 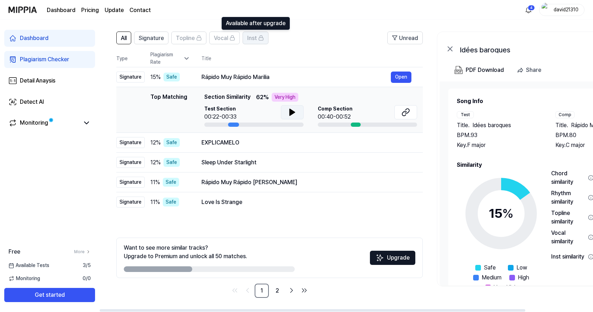 I want to click on a: Detail Anaysis, so click(x=50, y=81).